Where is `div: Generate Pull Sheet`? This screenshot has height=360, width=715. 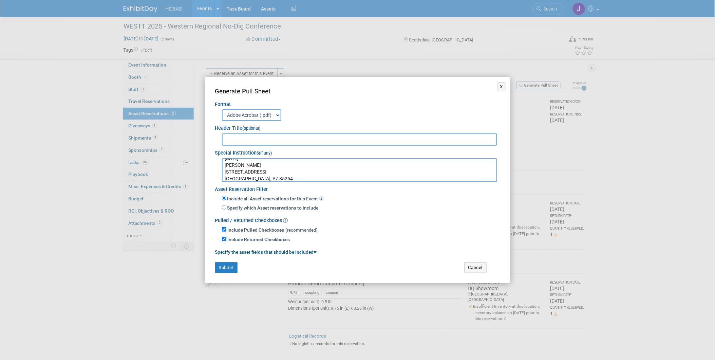
div: Generate Pull Sheet is located at coordinates (358, 91).